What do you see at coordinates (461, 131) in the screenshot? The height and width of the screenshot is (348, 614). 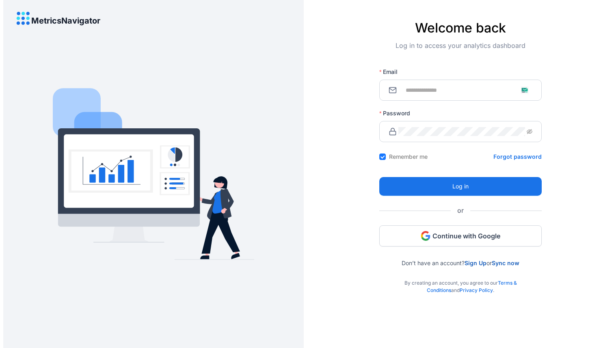 I see `input: Password` at bounding box center [461, 131].